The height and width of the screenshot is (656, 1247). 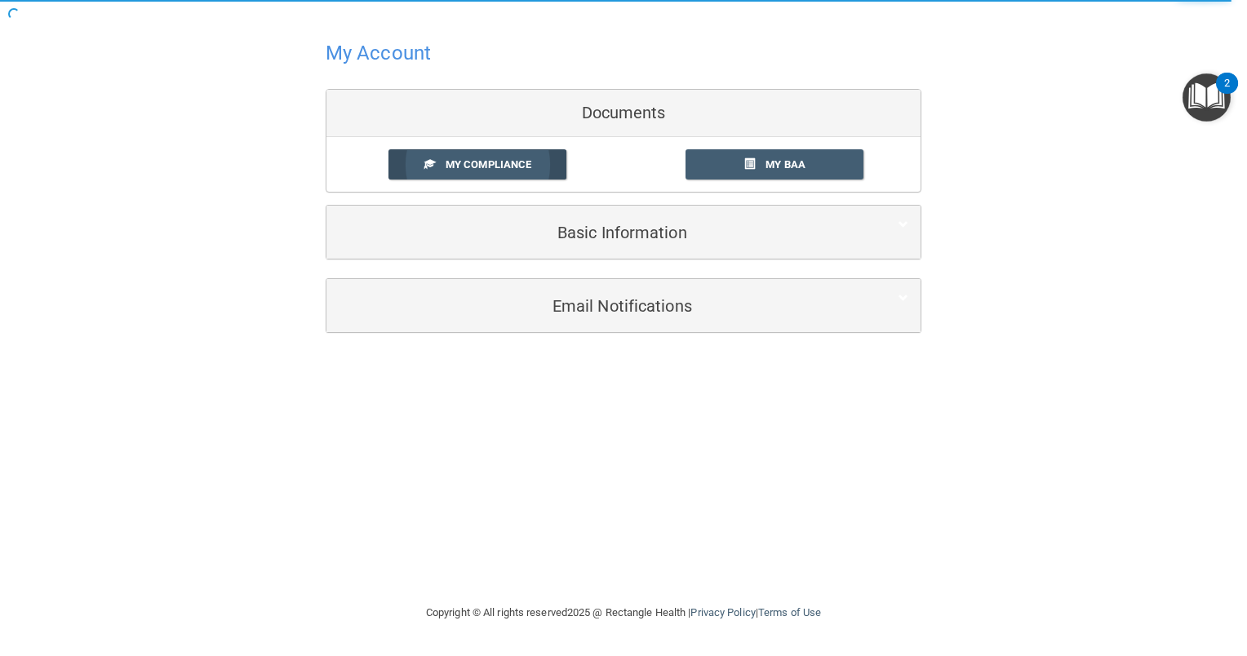 What do you see at coordinates (598, 306) in the screenshot?
I see `h5: Email Notifications` at bounding box center [598, 306].